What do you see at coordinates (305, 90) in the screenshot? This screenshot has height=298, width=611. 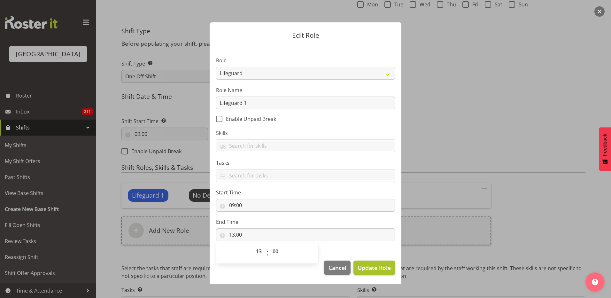 I see `label: Role Name` at bounding box center [305, 90].